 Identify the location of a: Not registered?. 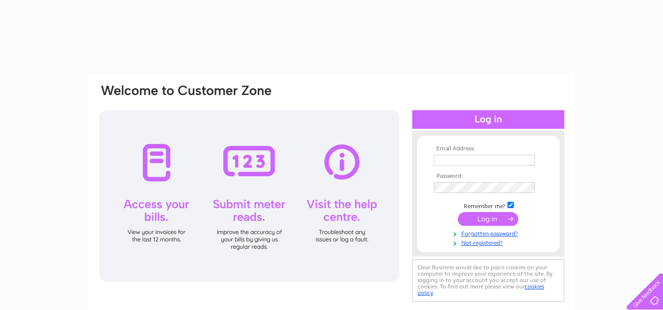
(489, 242).